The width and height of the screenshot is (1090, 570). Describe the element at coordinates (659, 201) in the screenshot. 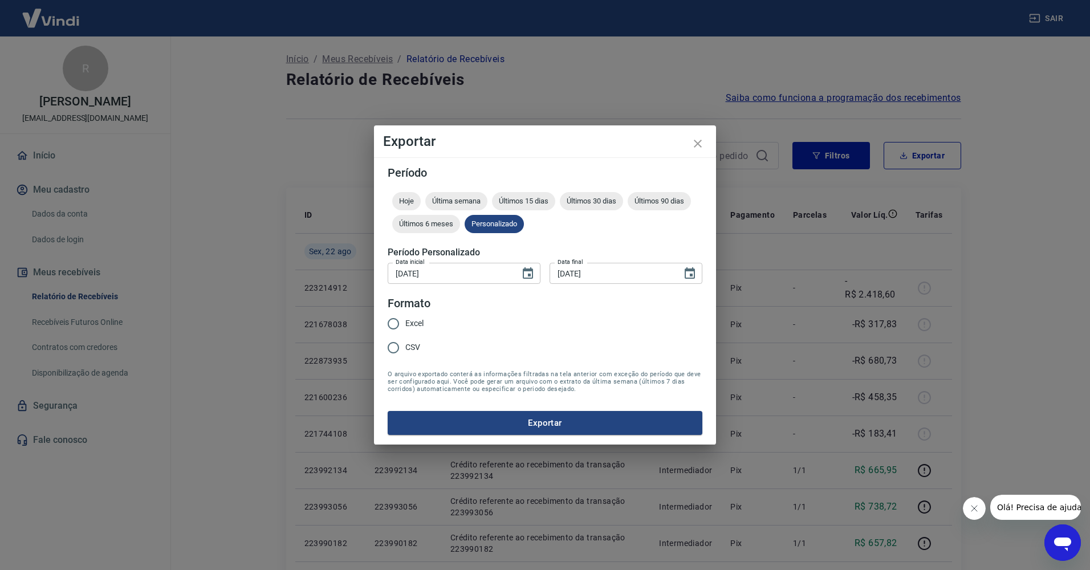

I see `span: Últimos 90 dias` at that location.